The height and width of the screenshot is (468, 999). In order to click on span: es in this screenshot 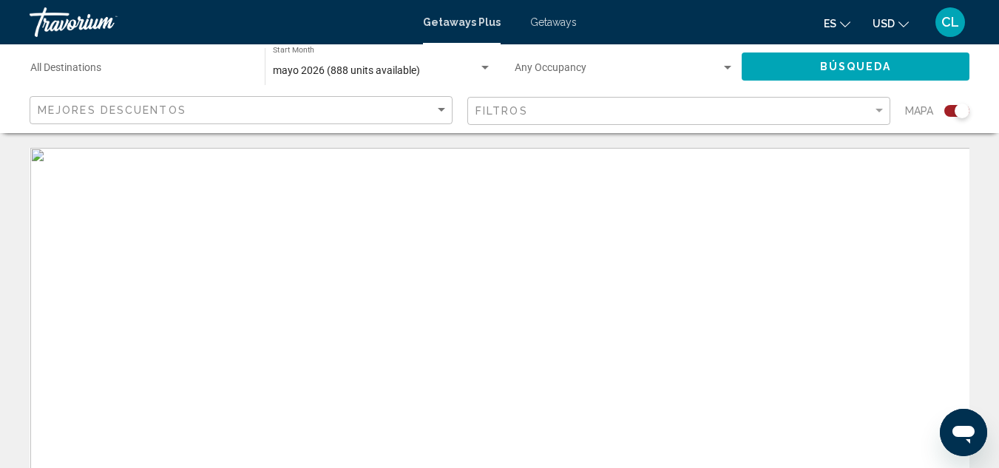, I will do `click(829, 24)`.